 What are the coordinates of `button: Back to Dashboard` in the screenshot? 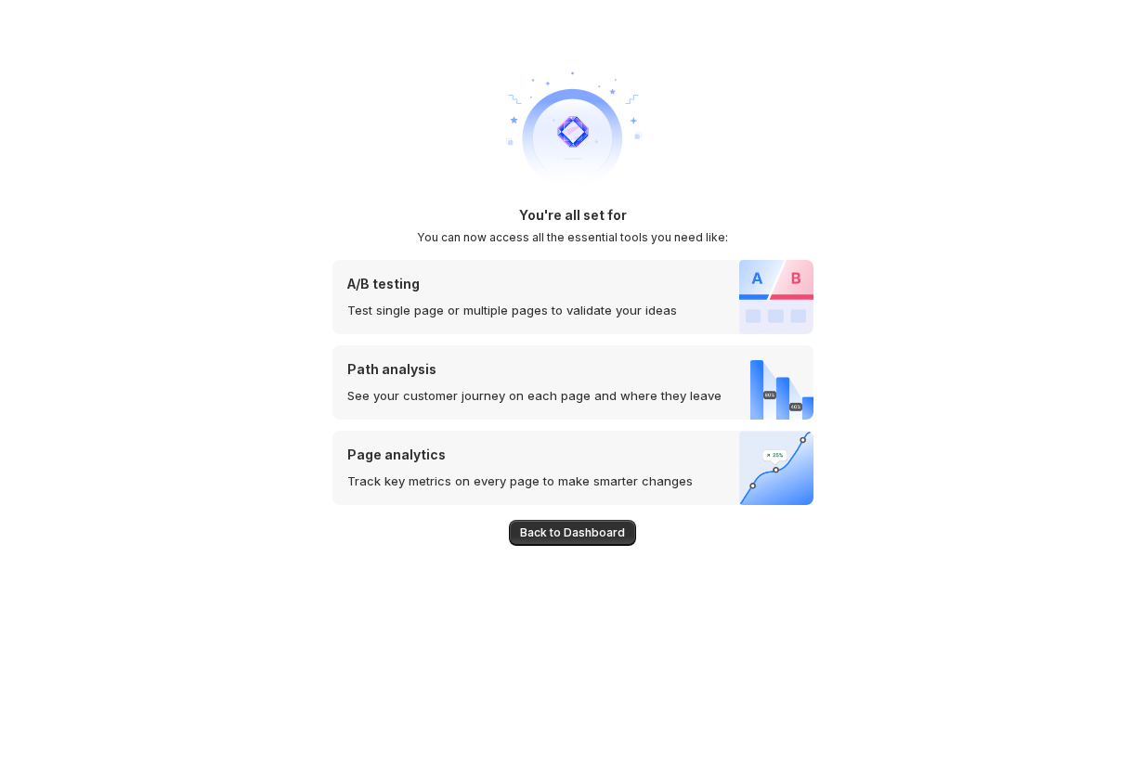 It's located at (572, 533).